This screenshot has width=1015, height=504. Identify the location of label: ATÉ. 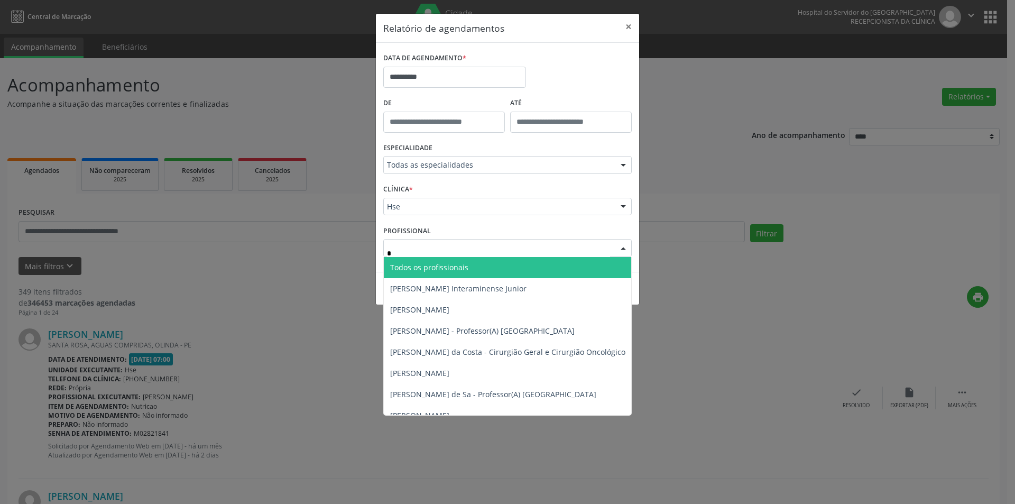
(571, 103).